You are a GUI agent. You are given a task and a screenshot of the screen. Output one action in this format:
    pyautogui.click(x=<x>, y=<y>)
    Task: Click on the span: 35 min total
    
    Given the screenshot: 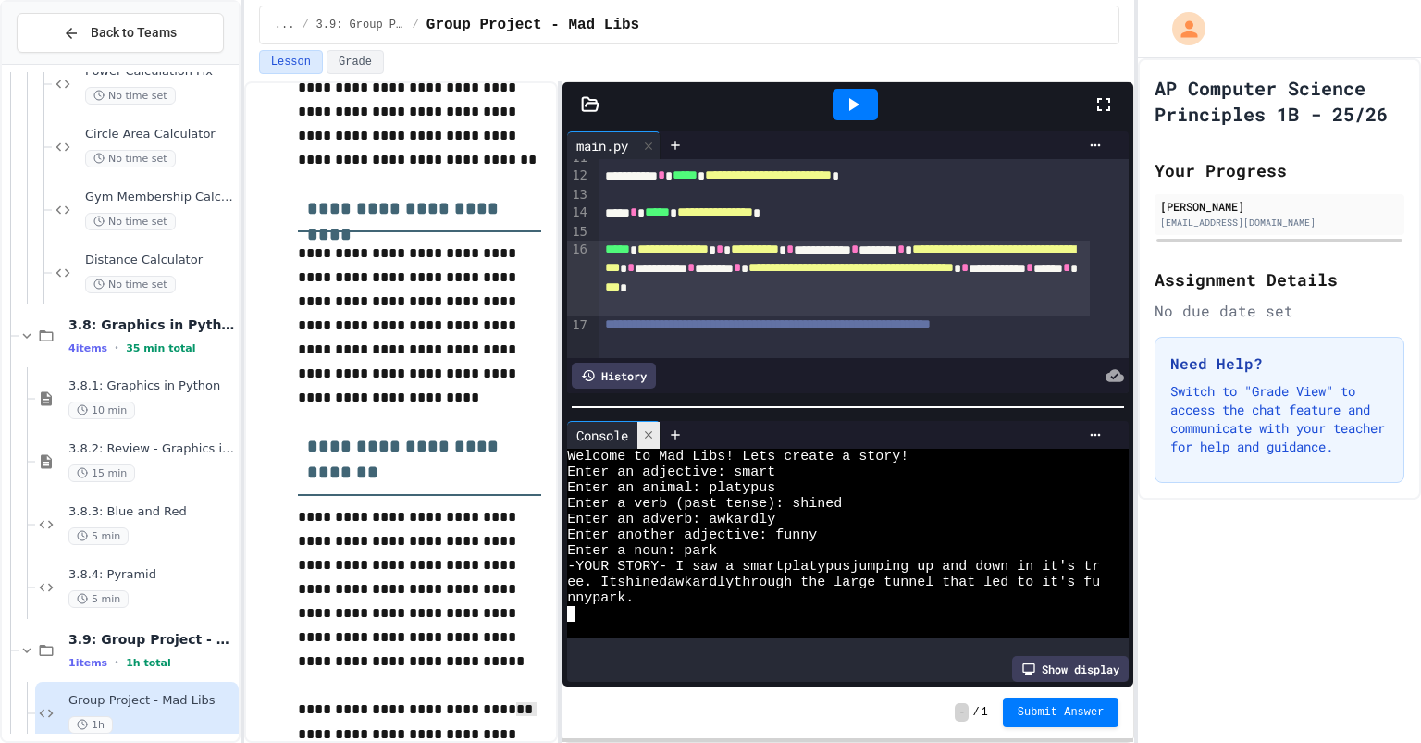 What is the action you would take?
    pyautogui.click(x=160, y=348)
    